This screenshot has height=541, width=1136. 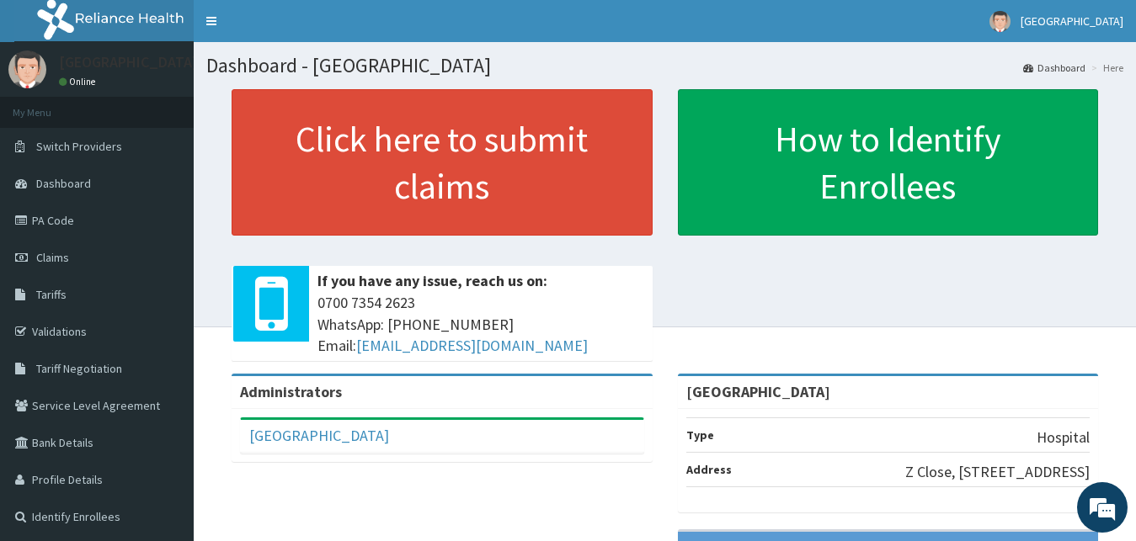 I want to click on span: Tariff Negotiation, so click(x=79, y=369).